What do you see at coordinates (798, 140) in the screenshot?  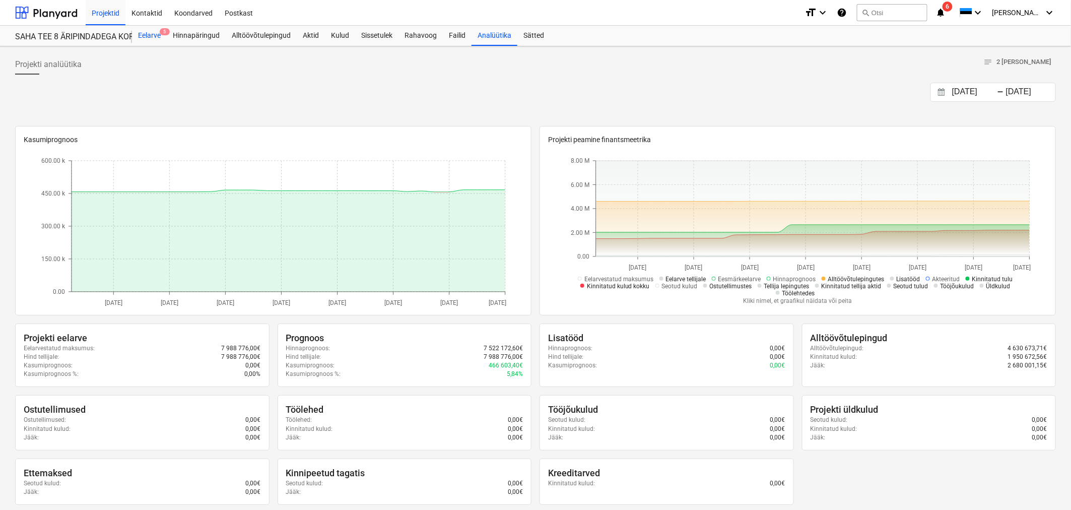 I see `p: Projekti peamine finantsmeetrika` at bounding box center [798, 140].